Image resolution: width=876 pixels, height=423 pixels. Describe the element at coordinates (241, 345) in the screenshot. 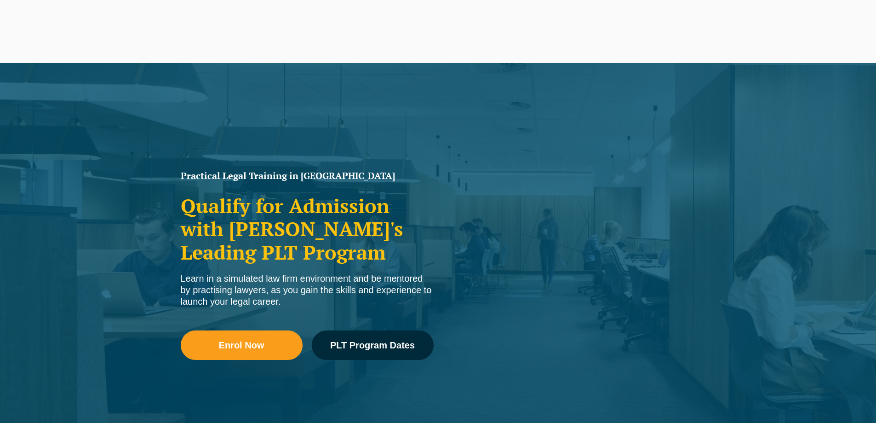

I see `a: Enrol Now` at that location.